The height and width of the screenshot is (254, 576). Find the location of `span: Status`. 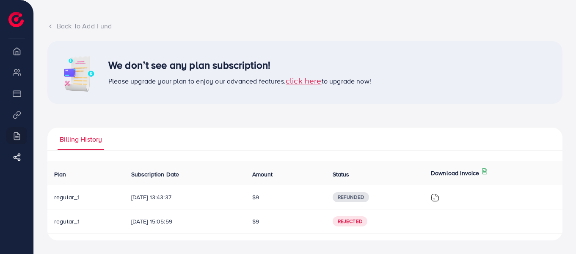

span: Status is located at coordinates (341, 174).